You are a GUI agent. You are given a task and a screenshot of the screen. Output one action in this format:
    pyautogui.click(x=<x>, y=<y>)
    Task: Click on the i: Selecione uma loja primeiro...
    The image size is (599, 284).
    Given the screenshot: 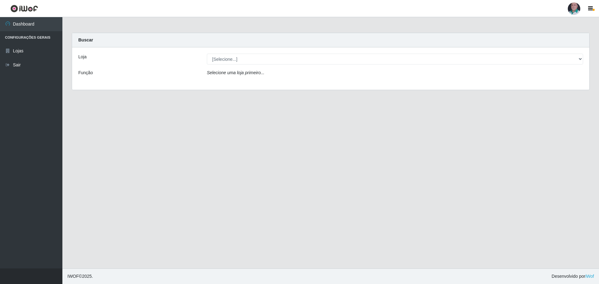 What is the action you would take?
    pyautogui.click(x=236, y=73)
    